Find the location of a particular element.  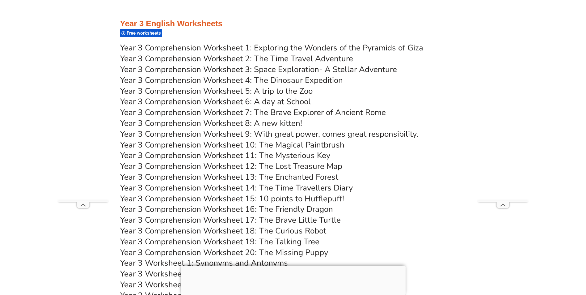

a: Year 3 Comprehension Worksheet 6: A day at School is located at coordinates (215, 101).